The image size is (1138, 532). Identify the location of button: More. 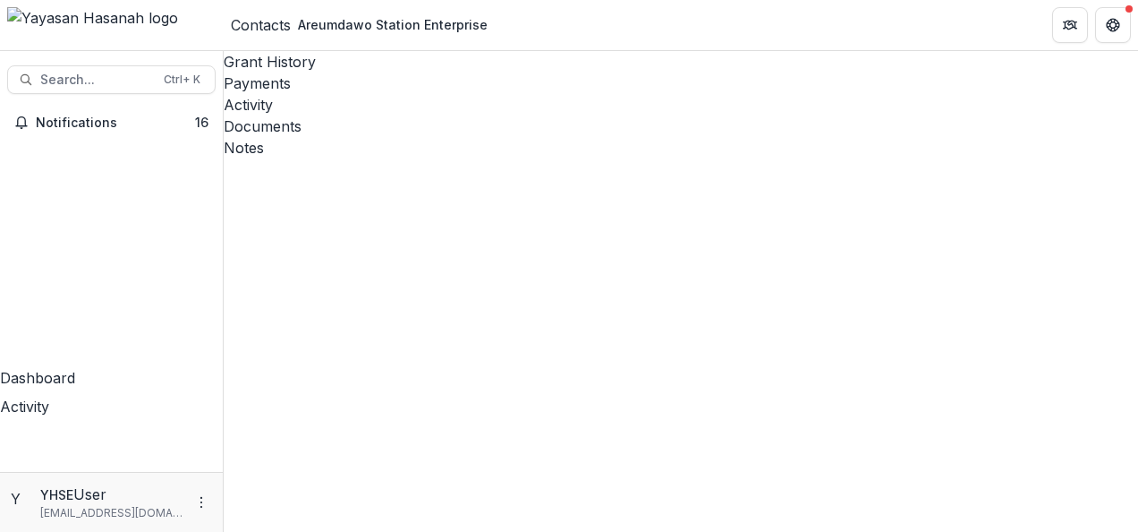
(201, 502).